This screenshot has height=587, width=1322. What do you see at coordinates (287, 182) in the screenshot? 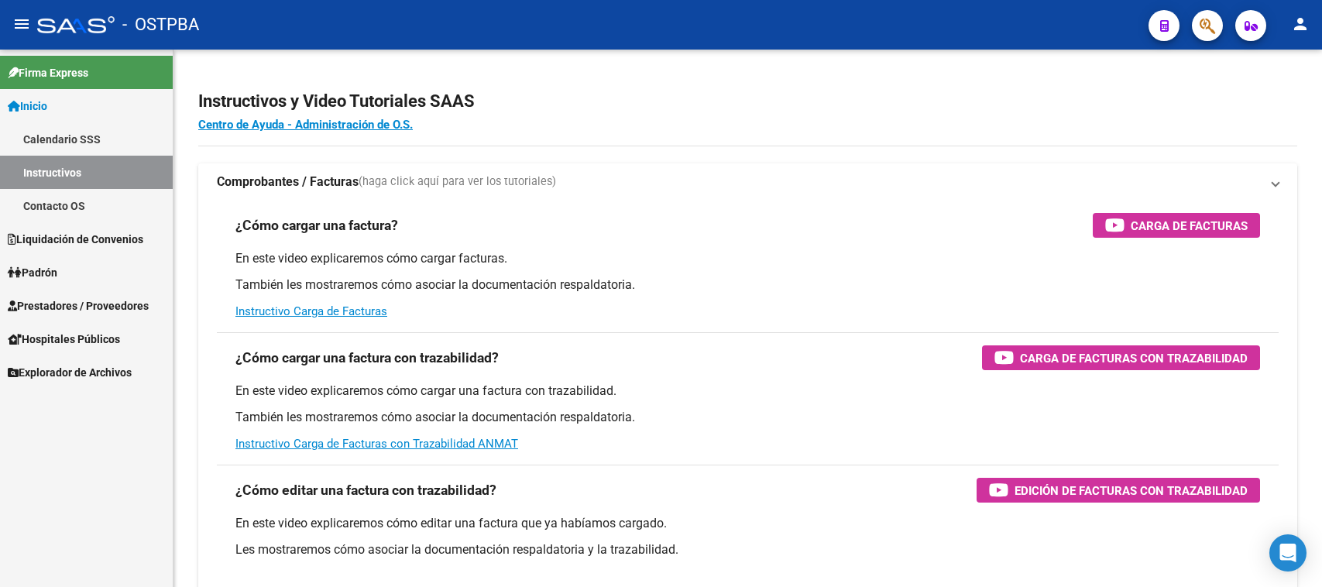
I see `strong: Comprobantes / Facturas` at bounding box center [287, 182].